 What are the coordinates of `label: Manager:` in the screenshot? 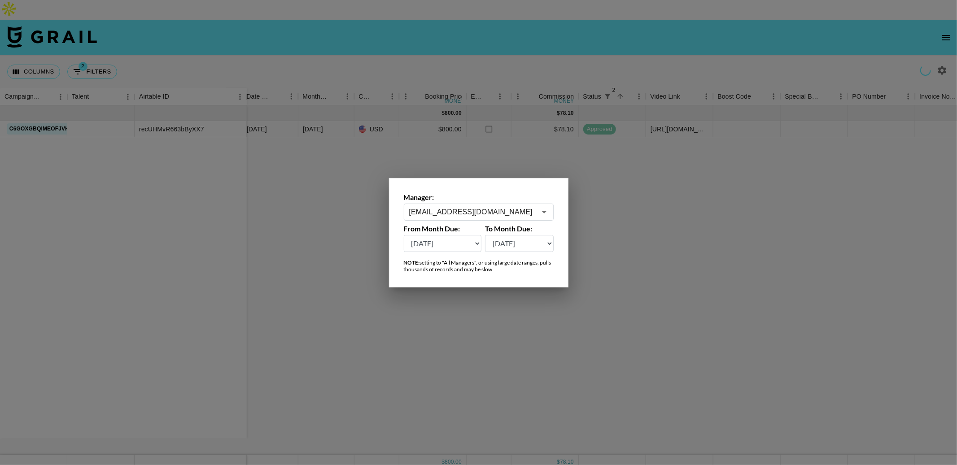 It's located at (479, 197).